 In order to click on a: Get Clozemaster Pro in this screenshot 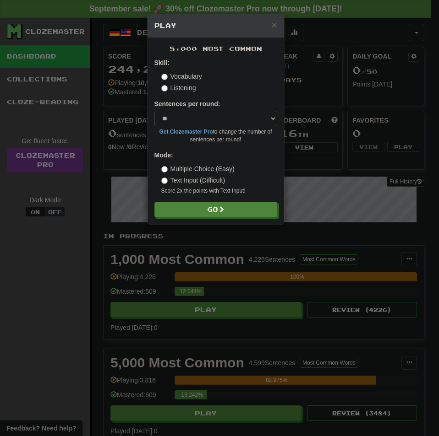, I will do `click(186, 132)`.